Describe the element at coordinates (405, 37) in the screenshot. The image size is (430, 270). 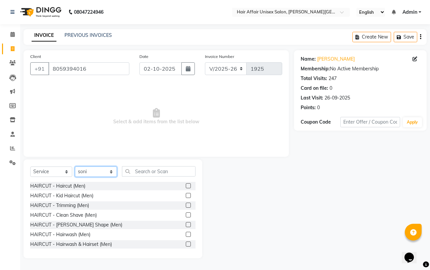
I see `button: Save` at that location.